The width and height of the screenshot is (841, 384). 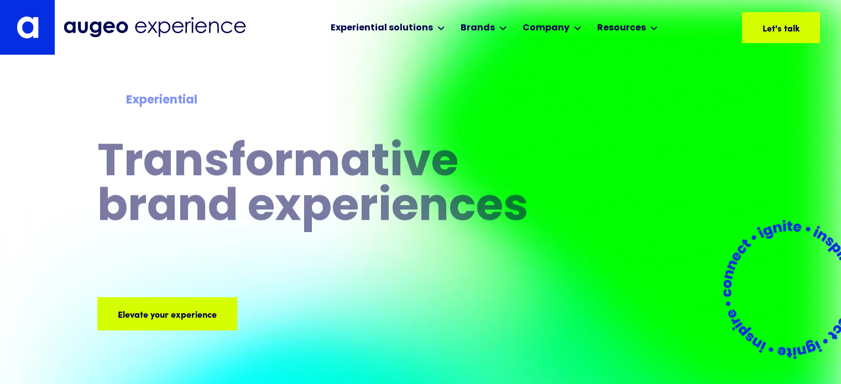 I want to click on img: Augeo Experience business unit full logo in midnight blue., so click(x=155, y=27).